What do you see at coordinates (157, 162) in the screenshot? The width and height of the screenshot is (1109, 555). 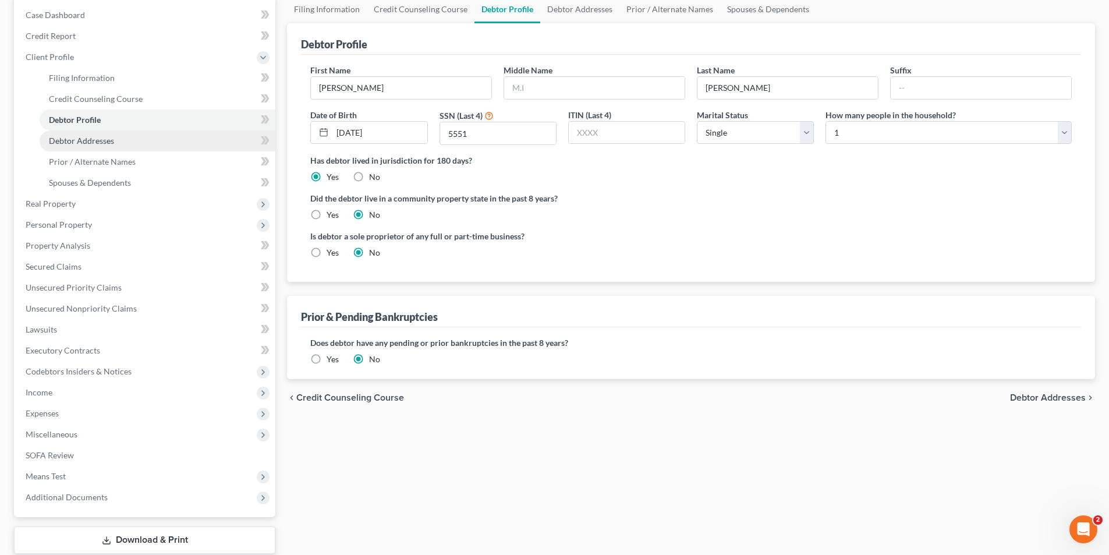 I see `a: Prior / Alternate Names` at bounding box center [157, 162].